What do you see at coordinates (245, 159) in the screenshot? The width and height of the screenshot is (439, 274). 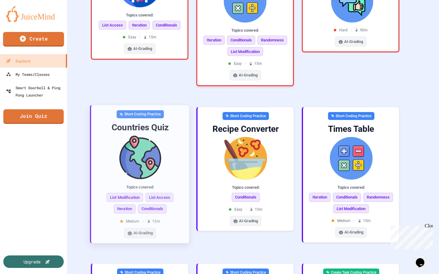 I see `img: Recipe Converter` at bounding box center [245, 159].